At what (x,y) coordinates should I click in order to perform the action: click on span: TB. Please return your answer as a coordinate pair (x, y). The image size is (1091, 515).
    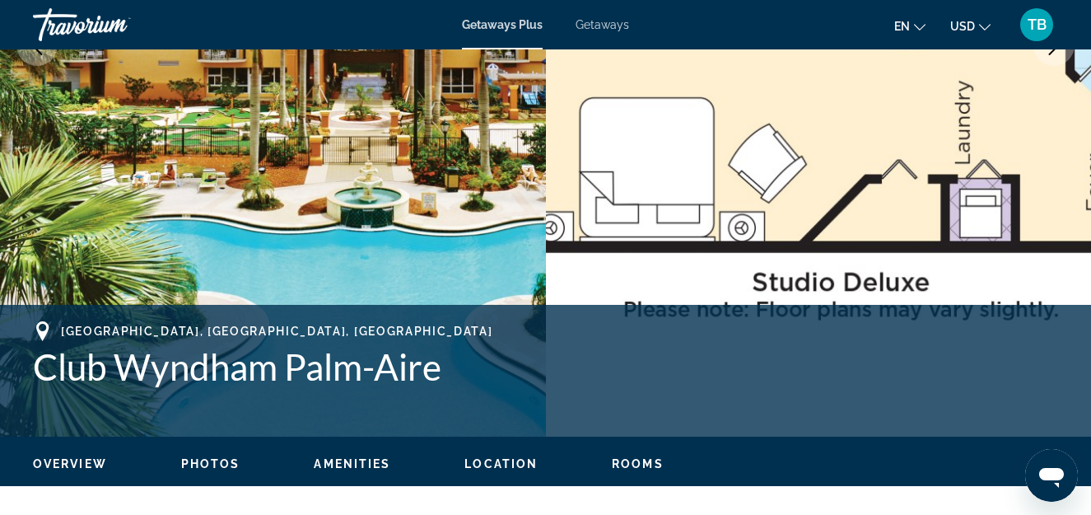
    Looking at the image, I should click on (1036, 25).